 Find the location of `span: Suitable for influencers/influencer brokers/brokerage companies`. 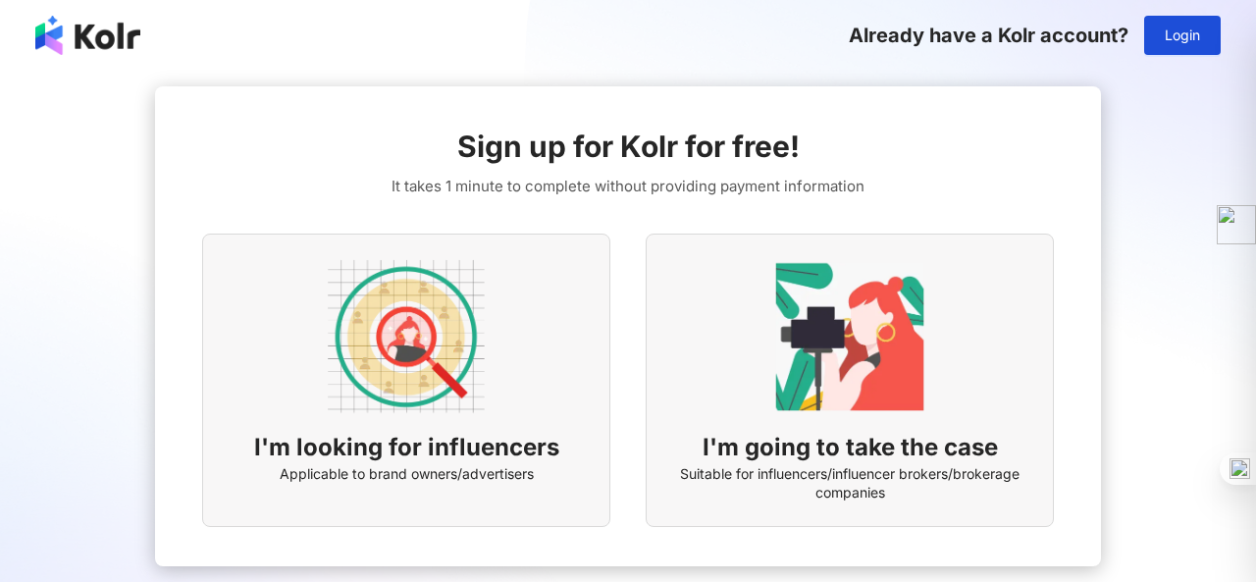

span: Suitable for influencers/influencer brokers/brokerage companies is located at coordinates (850, 483).